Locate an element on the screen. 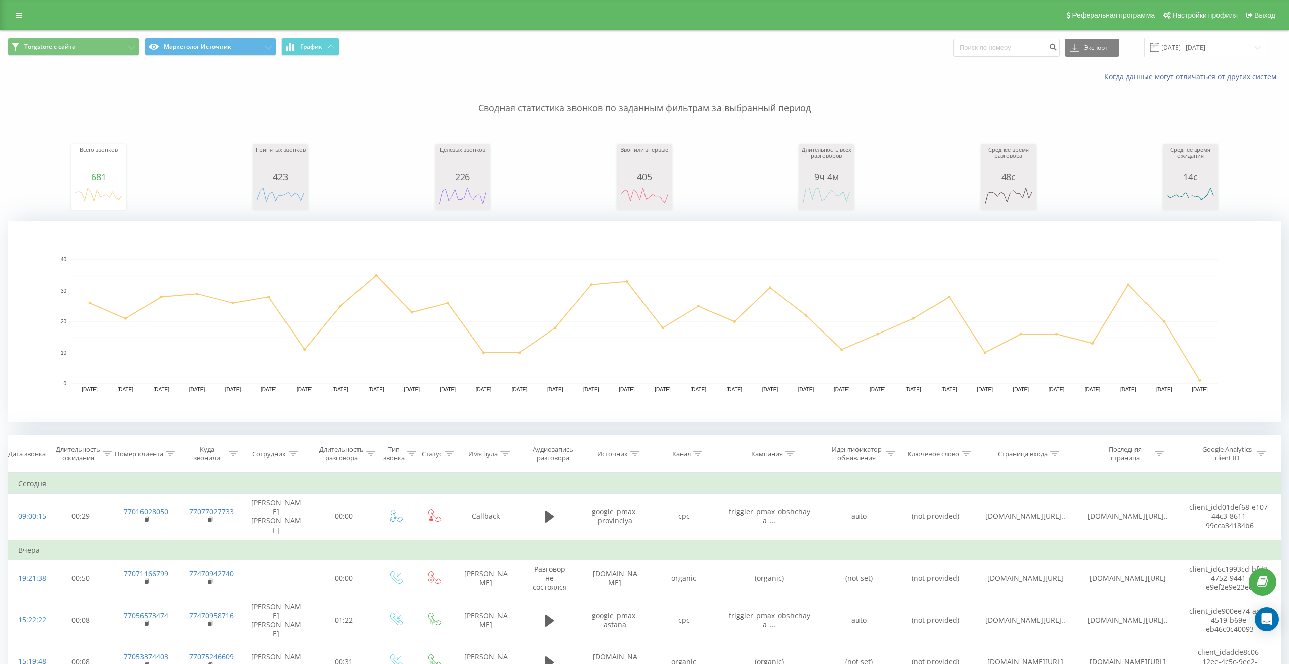 This screenshot has width=1289, height=664. div: 48с is located at coordinates (1009, 177).